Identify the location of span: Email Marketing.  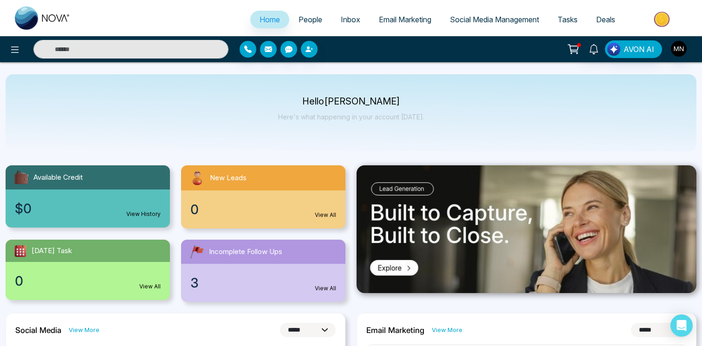
(405, 20).